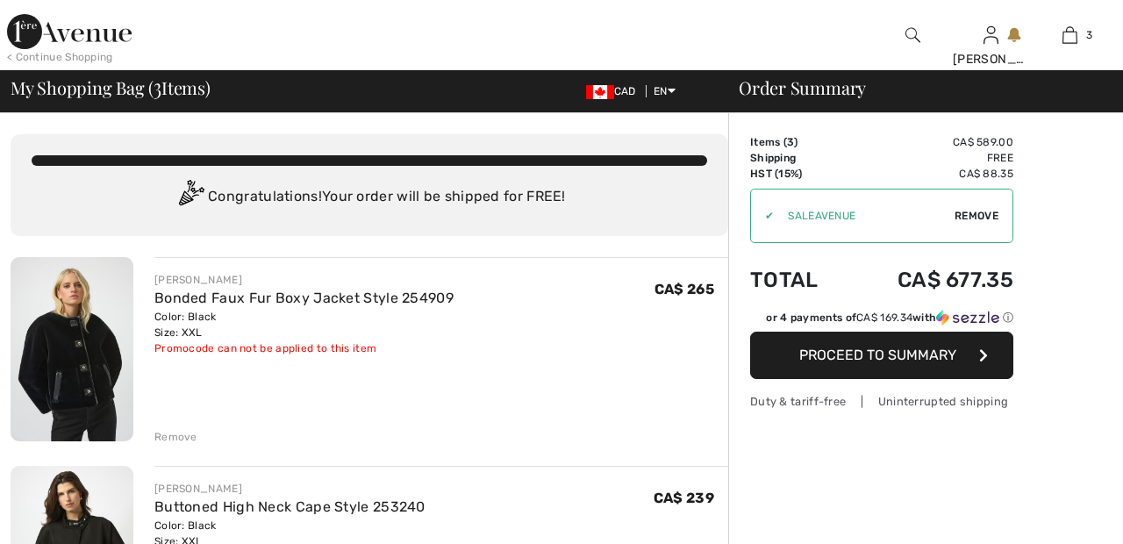 Image resolution: width=1123 pixels, height=544 pixels. I want to click on img: Bonded Faux Fur Boxy Jacket Style 254909, so click(72, 349).